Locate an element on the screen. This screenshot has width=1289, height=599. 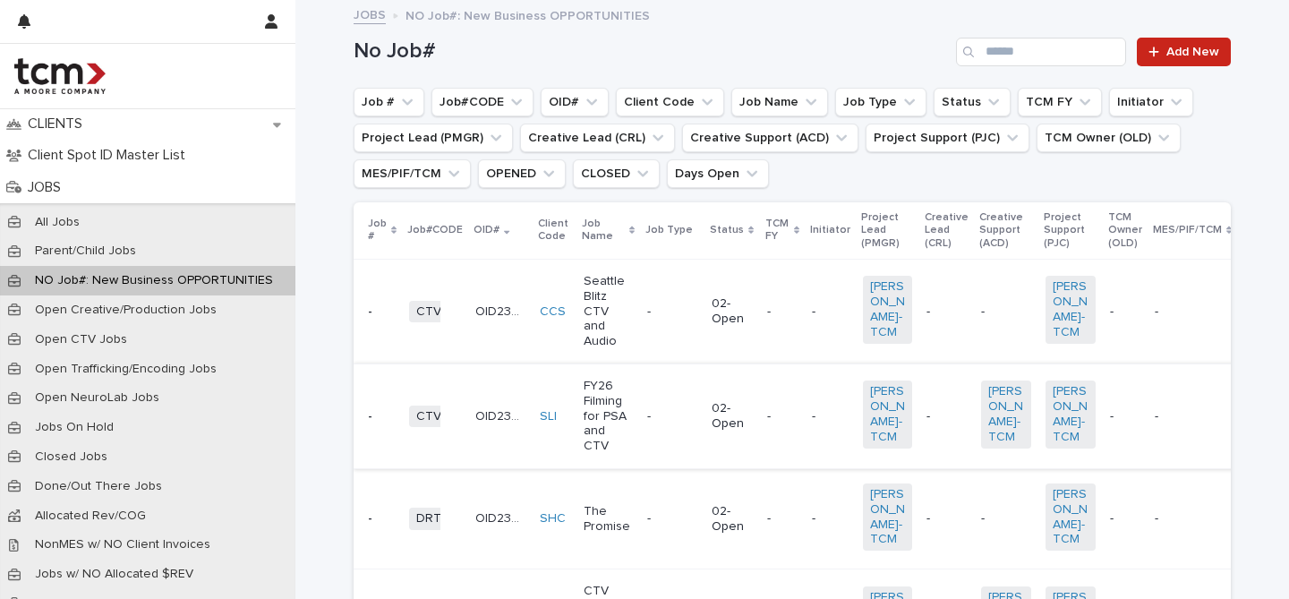
p: Creative Lead (CRL) is located at coordinates (946, 230).